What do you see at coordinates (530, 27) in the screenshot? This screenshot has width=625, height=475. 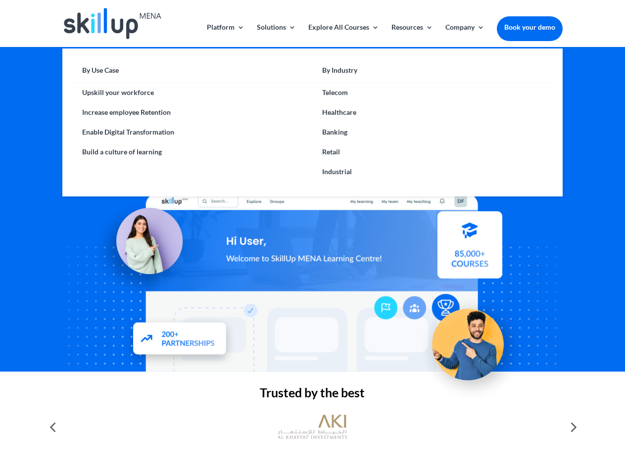 I see `a: Book your demo` at bounding box center [530, 27].